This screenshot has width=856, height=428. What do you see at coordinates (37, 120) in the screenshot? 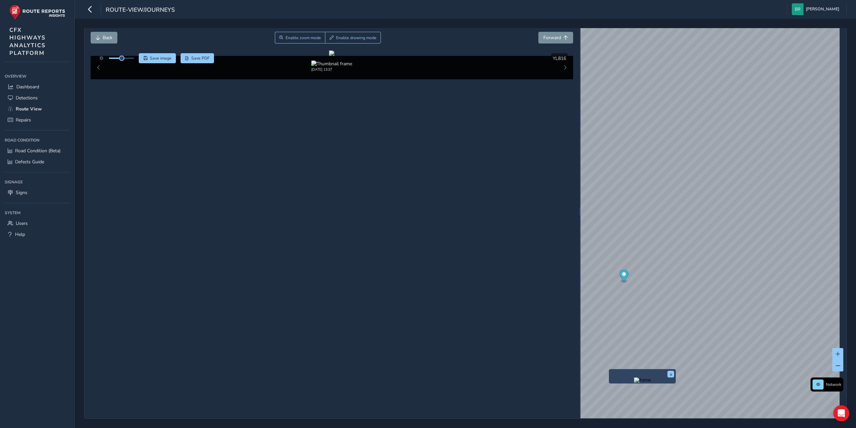
I see `a: Repairs` at bounding box center [37, 120].